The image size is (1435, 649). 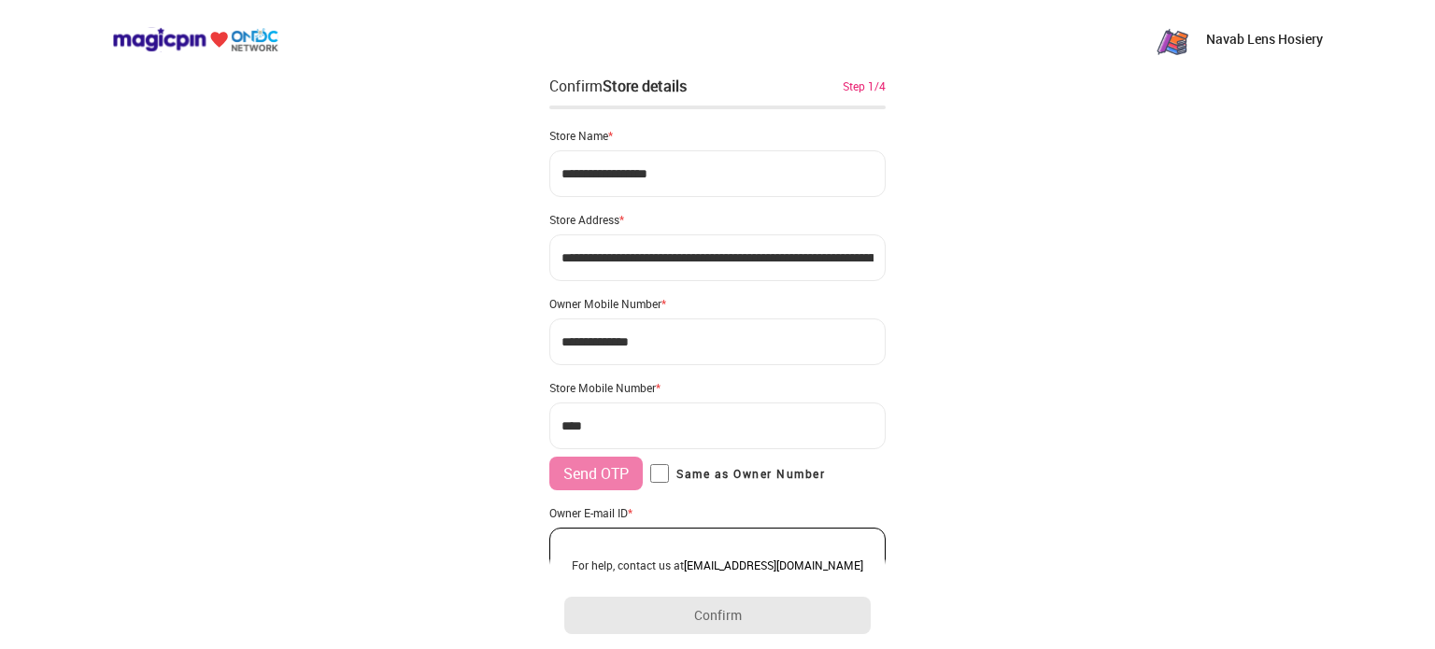 I want to click on p: Navab Lens Hosiery, so click(x=1264, y=39).